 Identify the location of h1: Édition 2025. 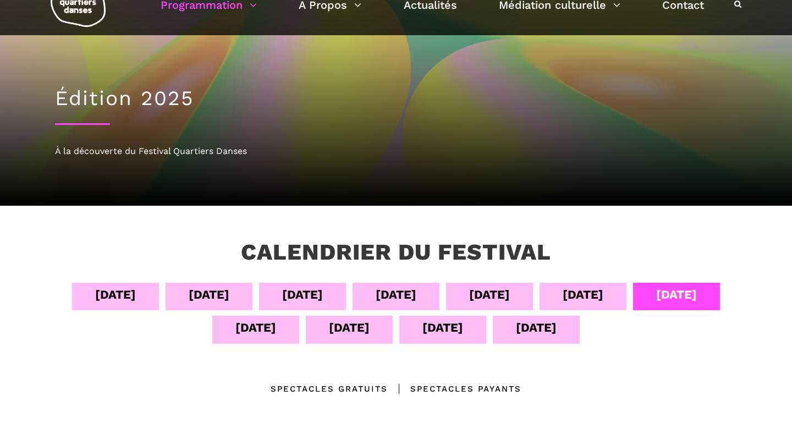
(396, 98).